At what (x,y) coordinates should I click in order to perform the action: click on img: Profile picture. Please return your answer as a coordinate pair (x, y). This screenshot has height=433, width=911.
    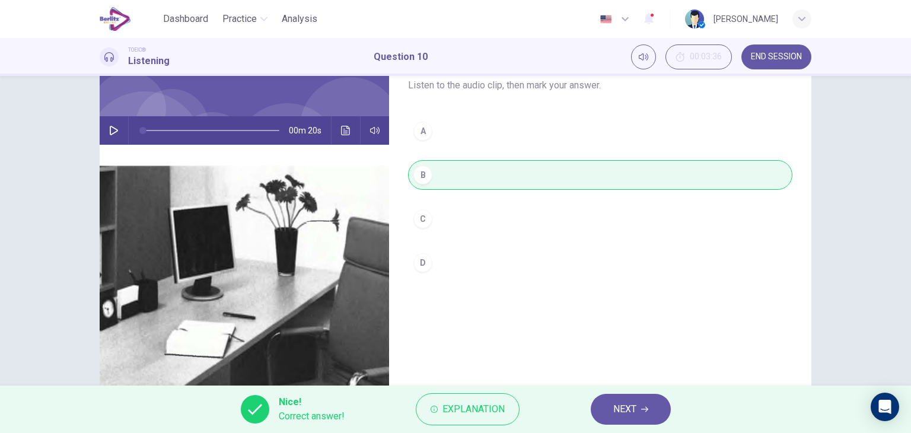
    Looking at the image, I should click on (694, 19).